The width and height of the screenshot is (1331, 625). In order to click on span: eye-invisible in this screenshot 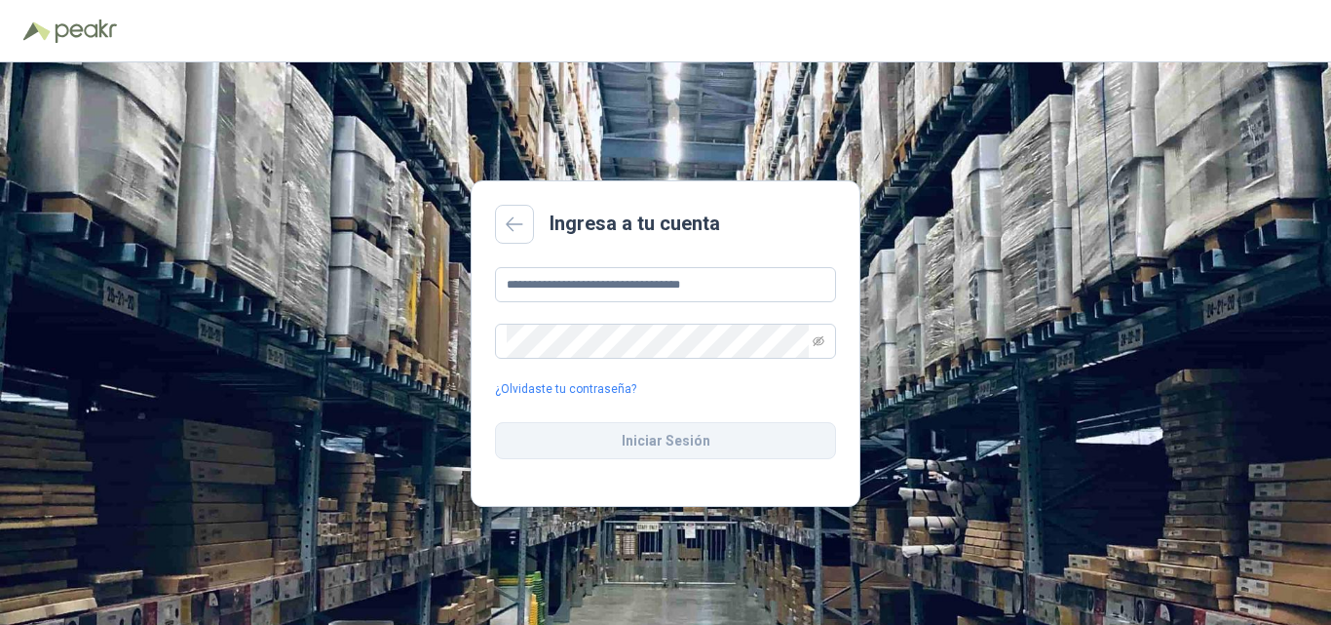, I will do `click(819, 341)`.